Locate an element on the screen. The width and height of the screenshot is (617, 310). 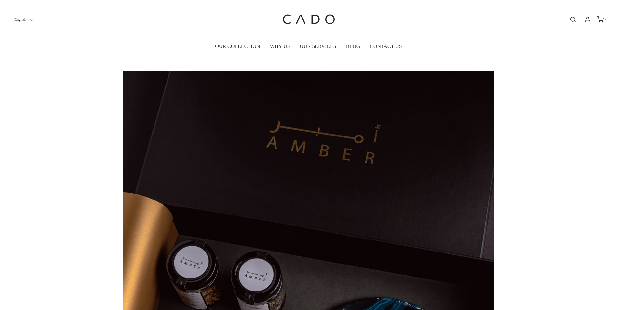
a: CONTACT US is located at coordinates (386, 46).